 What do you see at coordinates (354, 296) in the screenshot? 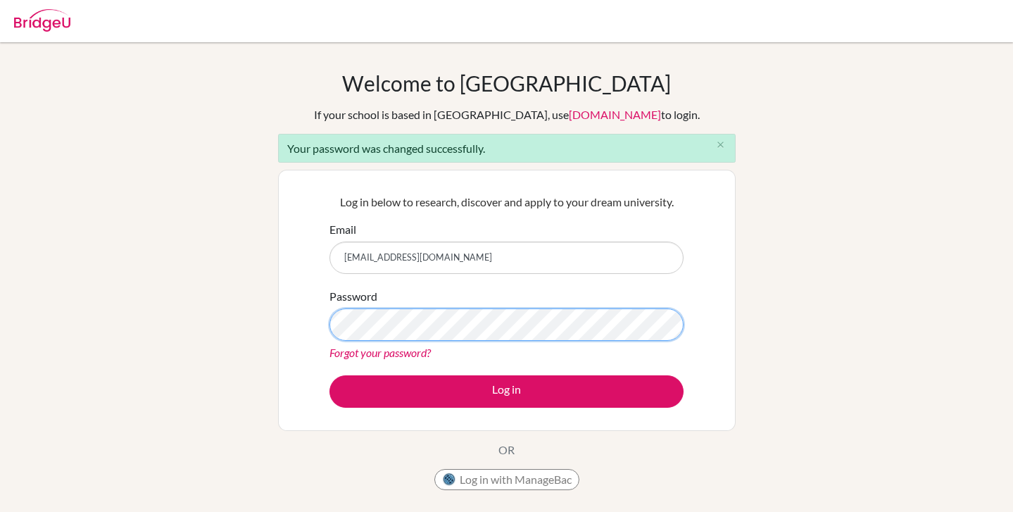
I see `label: Password` at bounding box center [354, 296].